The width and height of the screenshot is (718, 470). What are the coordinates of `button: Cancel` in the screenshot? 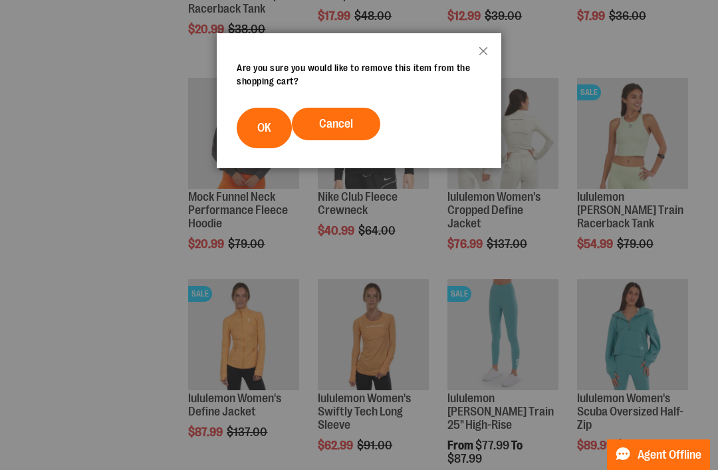 It's located at (336, 124).